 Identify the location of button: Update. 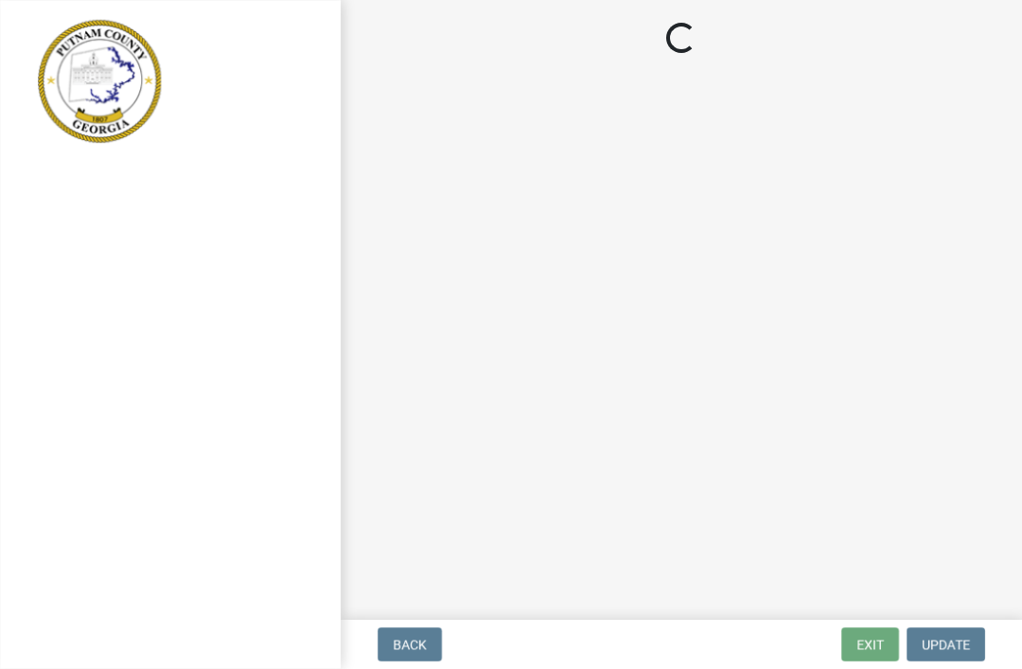
(945, 644).